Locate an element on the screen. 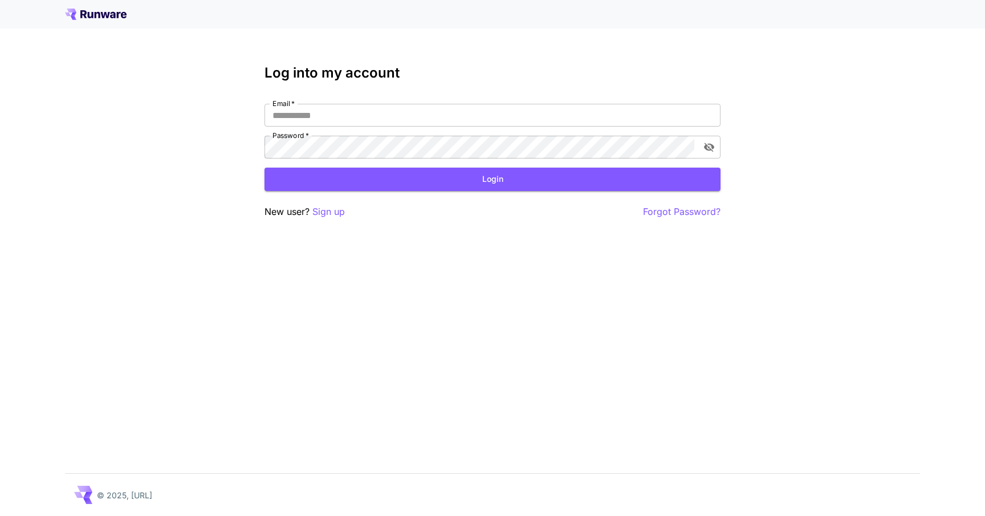 The image size is (985, 516). p: New user? is located at coordinates (305, 212).